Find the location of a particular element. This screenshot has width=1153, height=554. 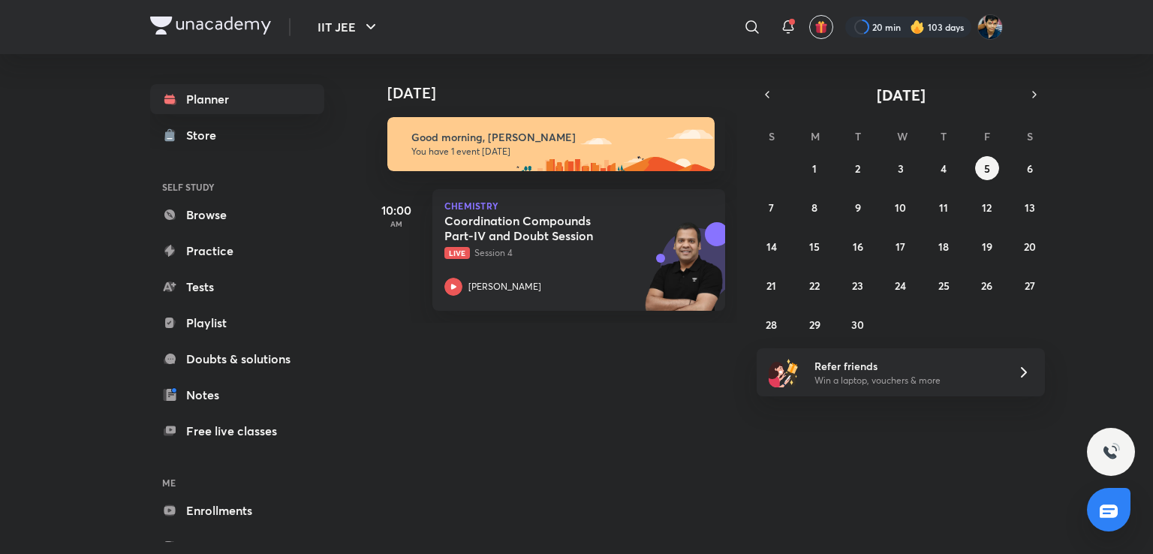

abbr: September 6, 2025 is located at coordinates (1030, 168).